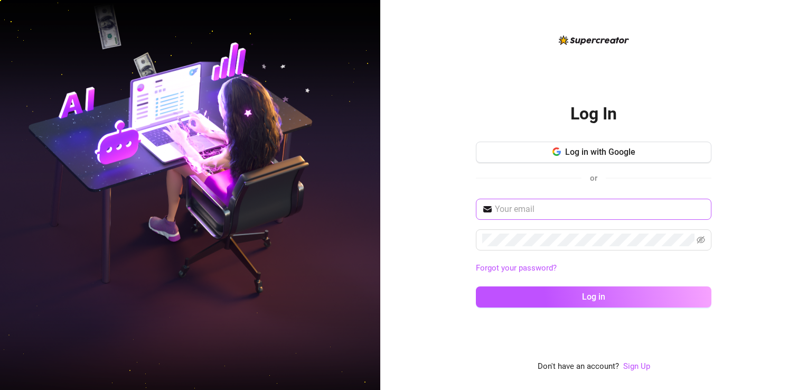  Describe the element at coordinates (593, 178) in the screenshot. I see `span: or` at that location.